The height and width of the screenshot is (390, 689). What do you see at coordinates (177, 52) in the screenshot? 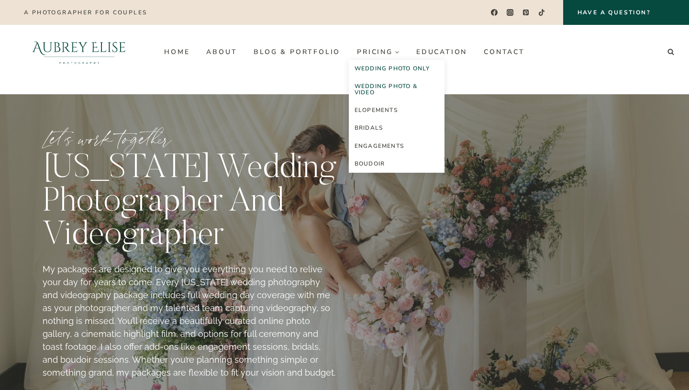
I see `a: Home` at bounding box center [177, 52].